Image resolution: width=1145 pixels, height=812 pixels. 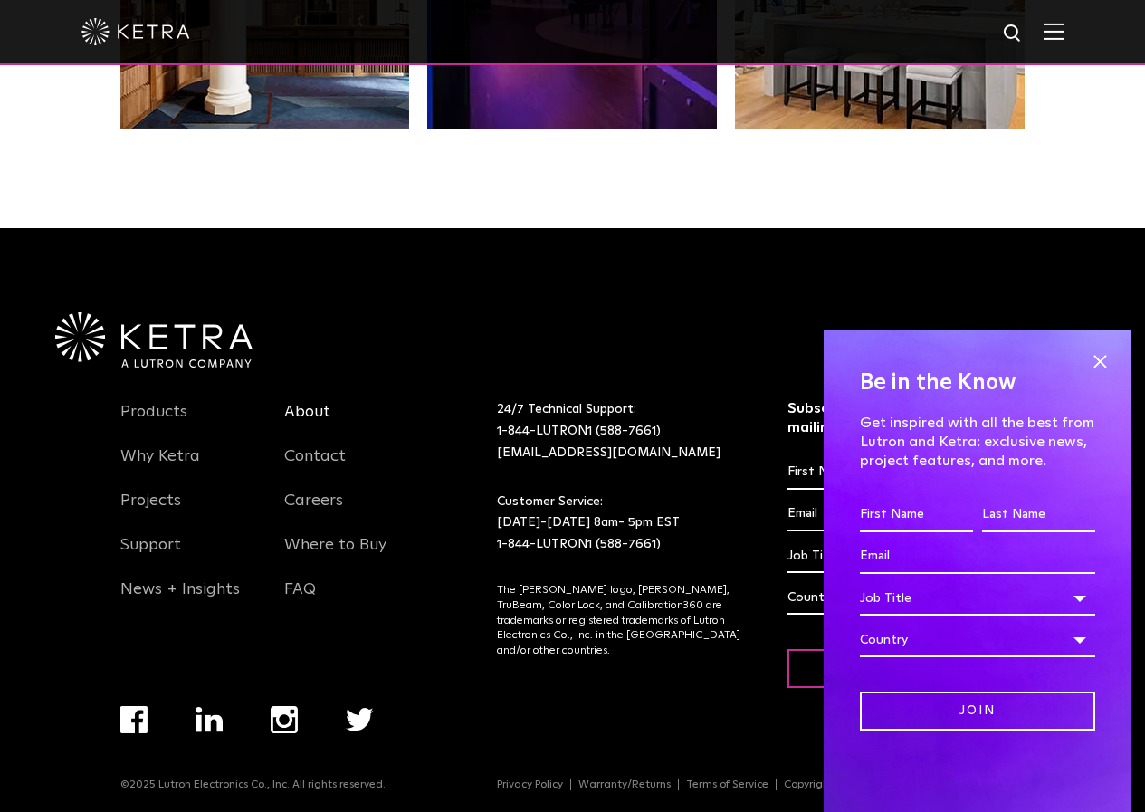 I want to click on img: Ketra-aLutronCo_White_RGB, so click(x=154, y=340).